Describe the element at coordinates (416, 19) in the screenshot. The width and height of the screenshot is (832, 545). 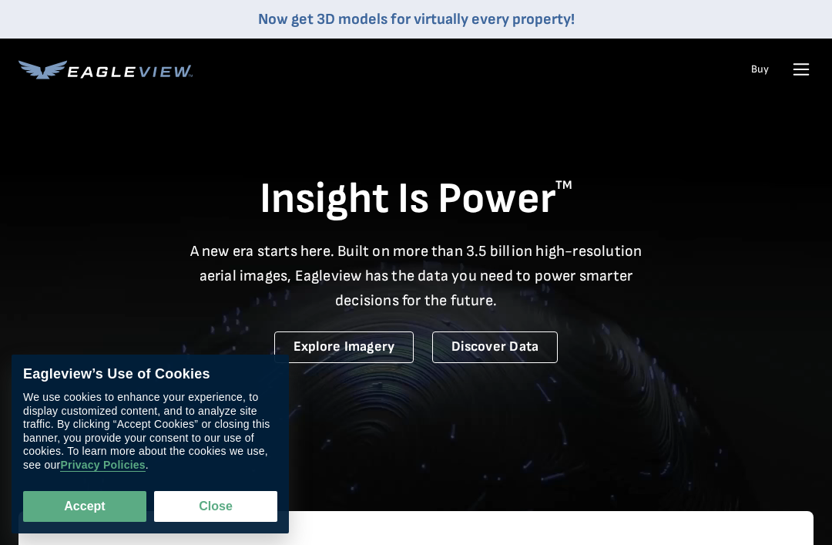
I see `a: Now get 3D models for virtually every property!` at that location.